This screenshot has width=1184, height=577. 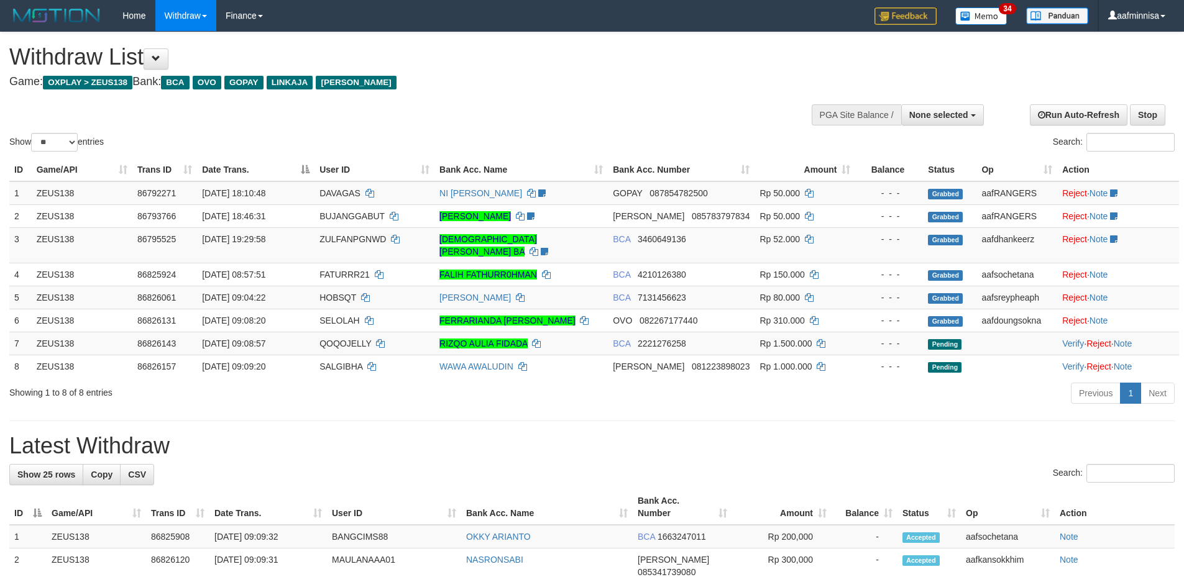 I want to click on a: Stop, so click(x=1147, y=115).